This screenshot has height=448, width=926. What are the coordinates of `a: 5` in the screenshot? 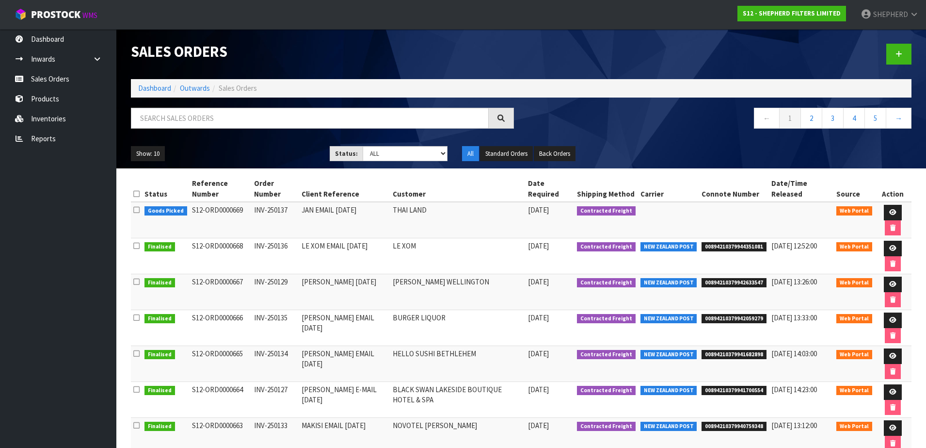 It's located at (875, 118).